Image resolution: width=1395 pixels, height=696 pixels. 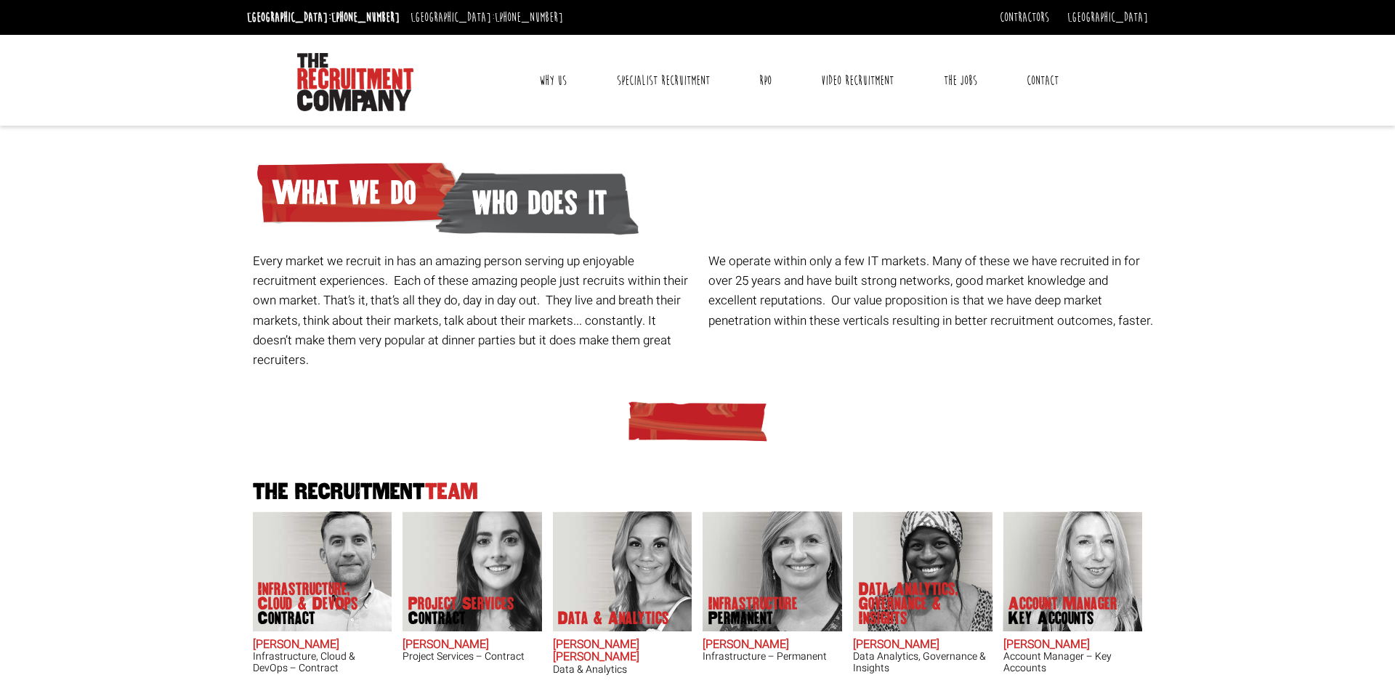 I want to click on p: Account Manager, so click(x=1063, y=611).